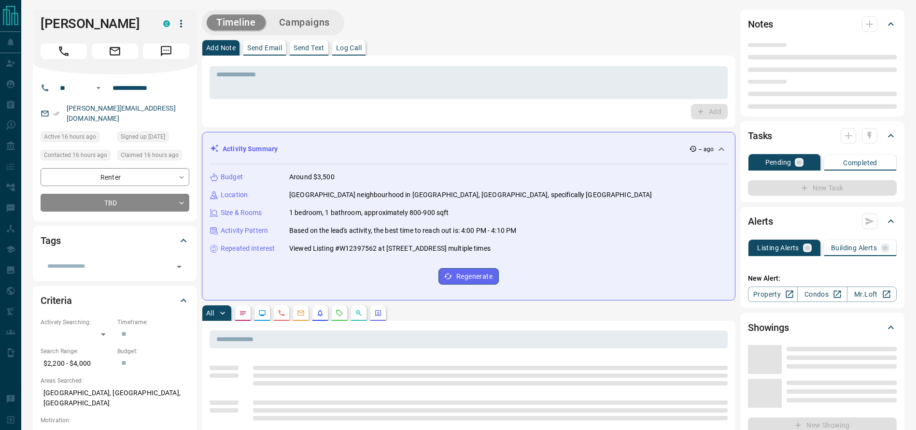 This screenshot has width=916, height=430. I want to click on h2: Tasks, so click(760, 136).